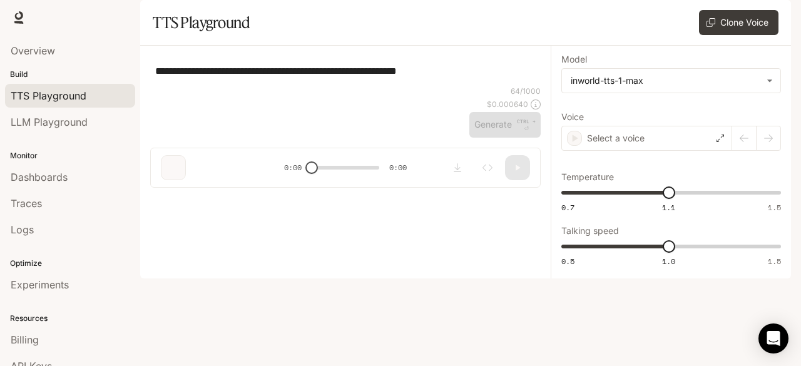 Image resolution: width=801 pixels, height=366 pixels. What do you see at coordinates (568, 261) in the screenshot?
I see `span: 0.5` at bounding box center [568, 261].